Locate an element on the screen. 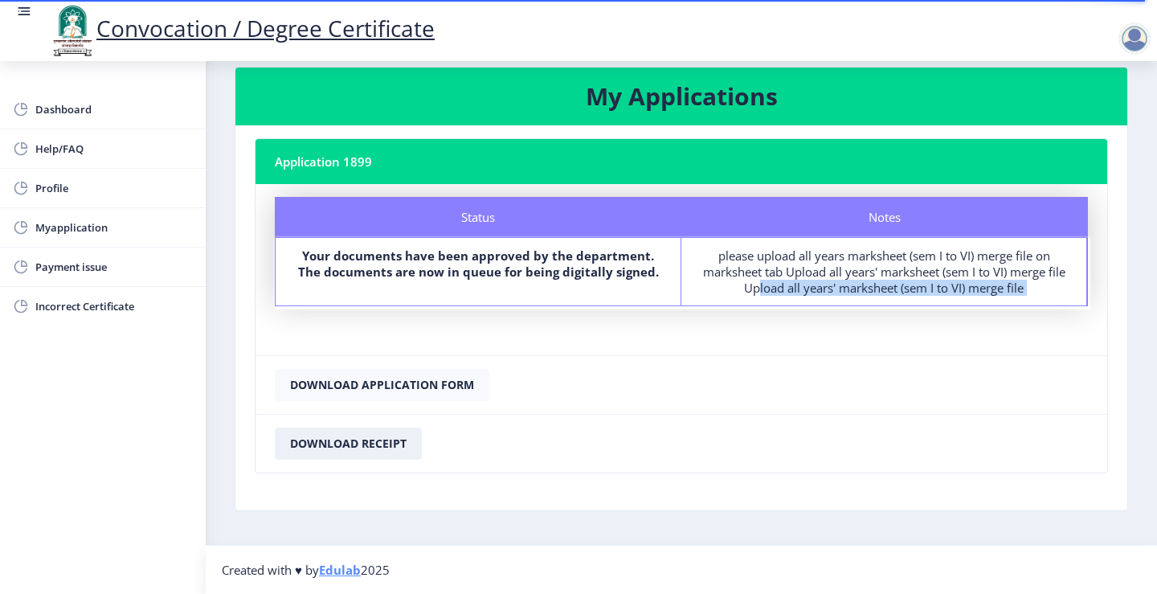 The width and height of the screenshot is (1157, 594). span: Myapplication is located at coordinates (114, 227).